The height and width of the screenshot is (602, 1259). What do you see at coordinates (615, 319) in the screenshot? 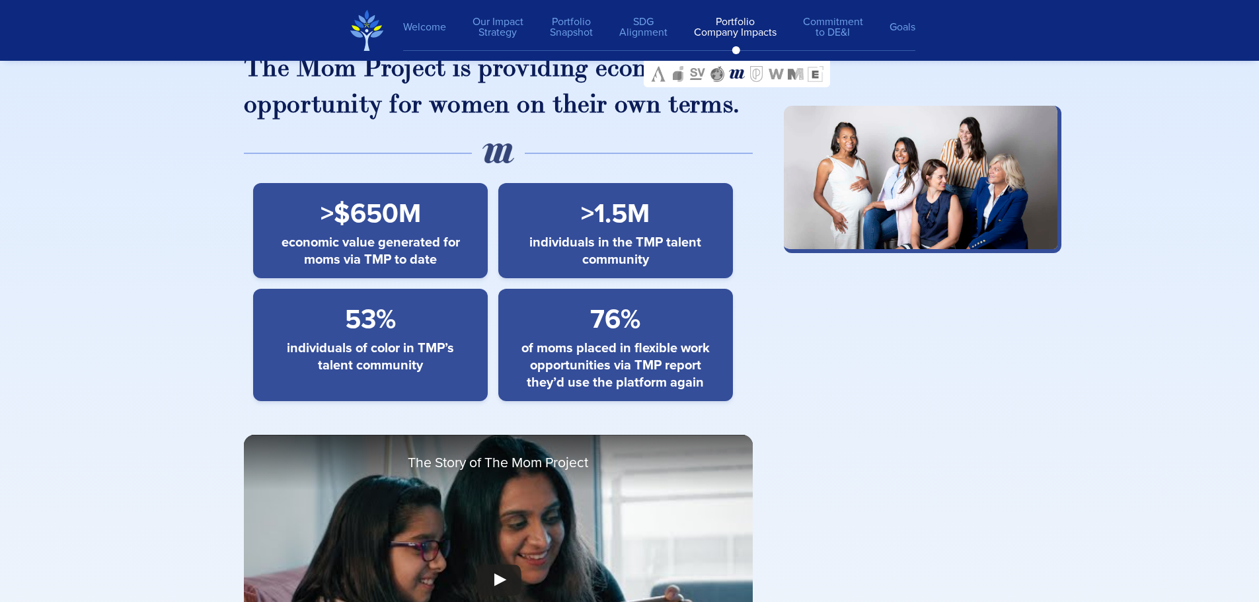
I see `span: 76%` at bounding box center [615, 319].